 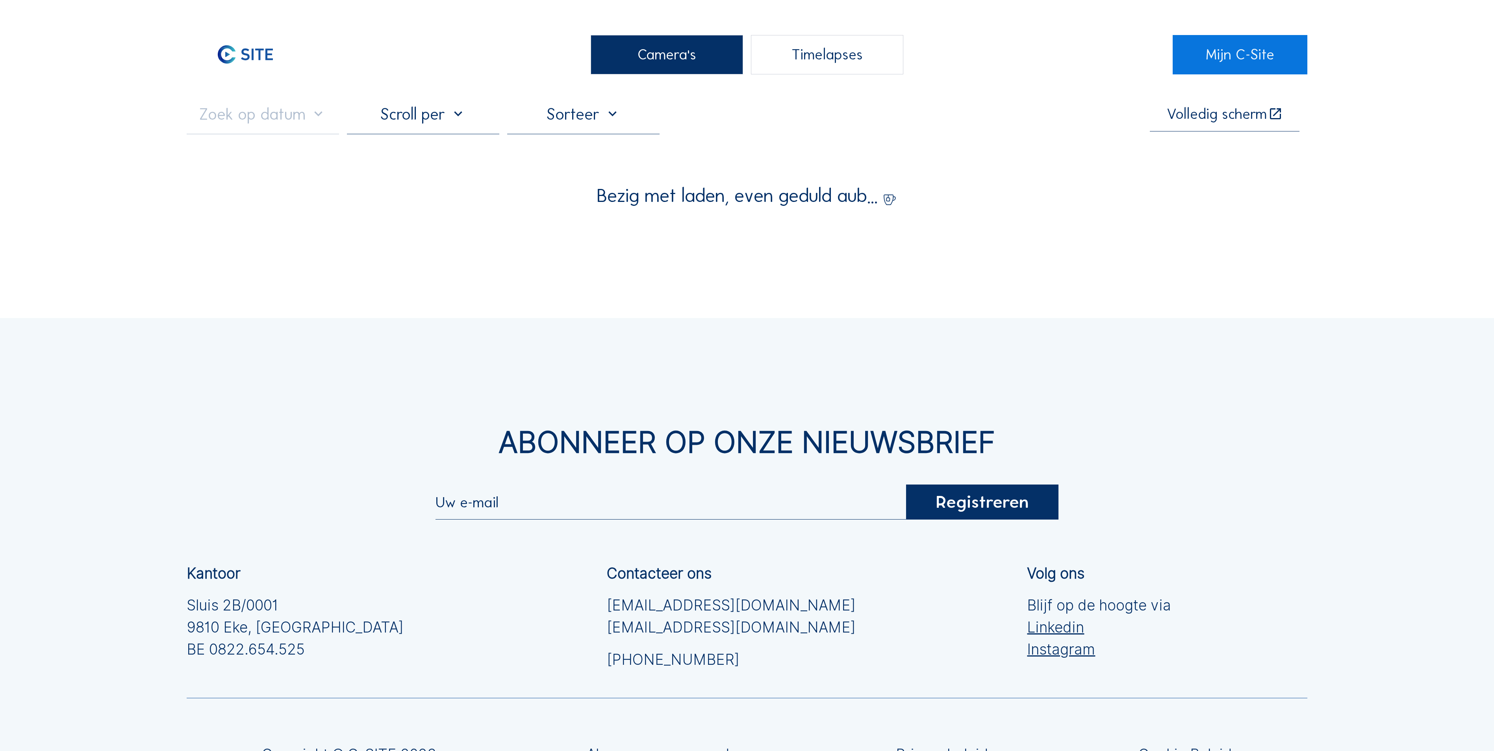 What do you see at coordinates (263, 114) in the screenshot?
I see `input: Zoek op datum 󰅀` at bounding box center [263, 114].